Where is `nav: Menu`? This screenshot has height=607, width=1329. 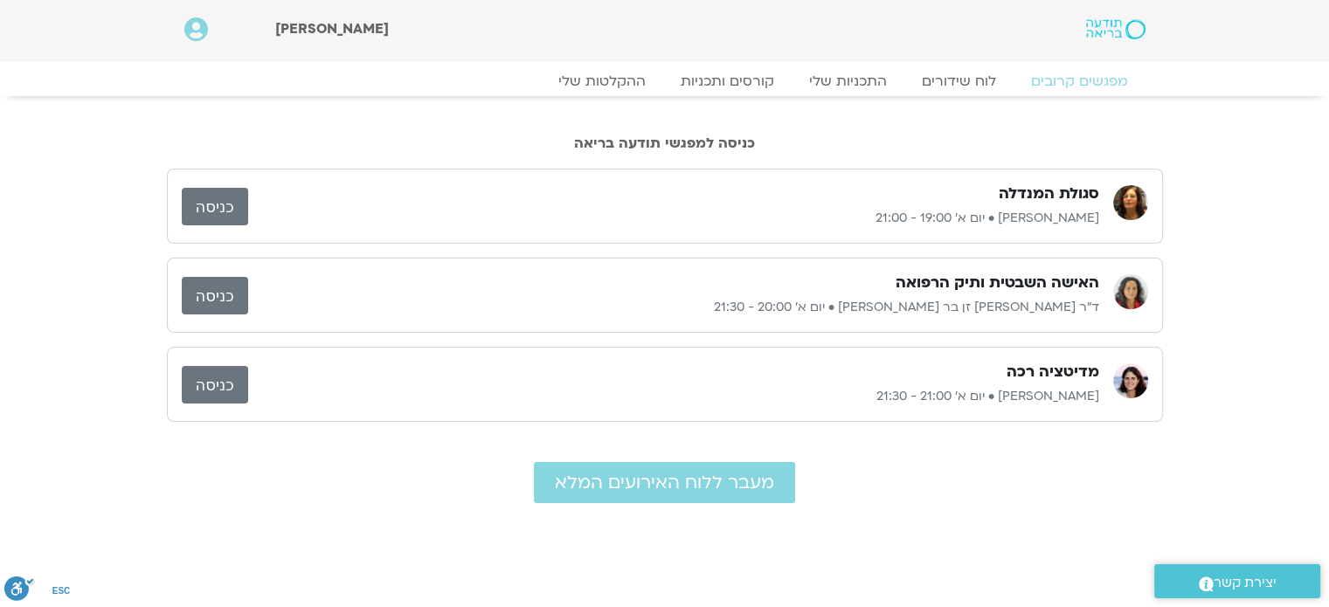 nav: Menu is located at coordinates (665, 81).